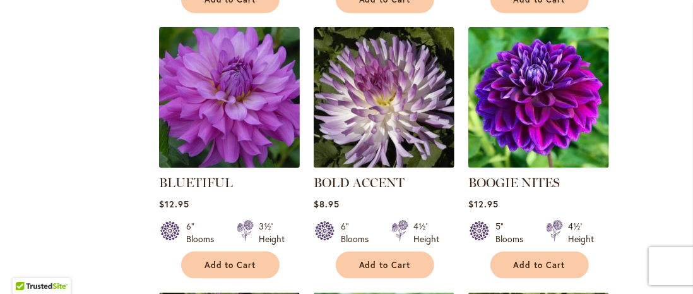  Describe the element at coordinates (327, 203) in the screenshot. I see `span: $8.95` at that location.